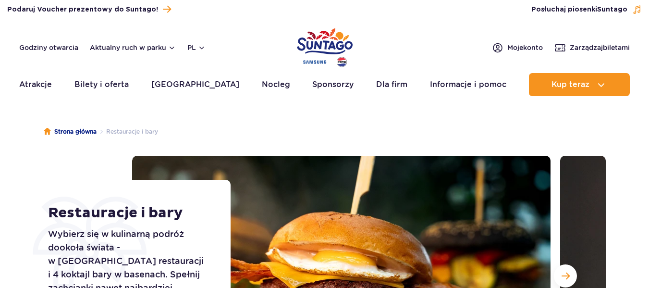  Describe the element at coordinates (592, 48) in the screenshot. I see `a: Zarządzajbiletami` at that location.